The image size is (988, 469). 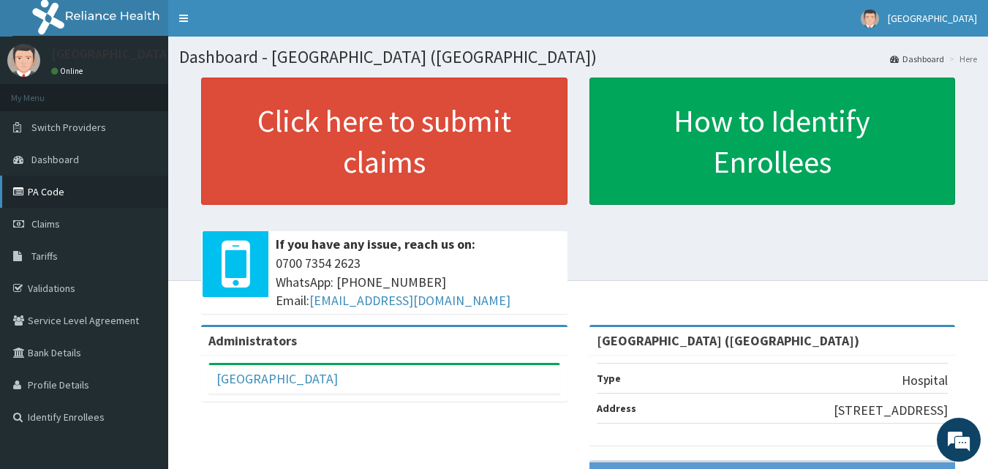 I want to click on div: Chat with us now, so click(x=161, y=91).